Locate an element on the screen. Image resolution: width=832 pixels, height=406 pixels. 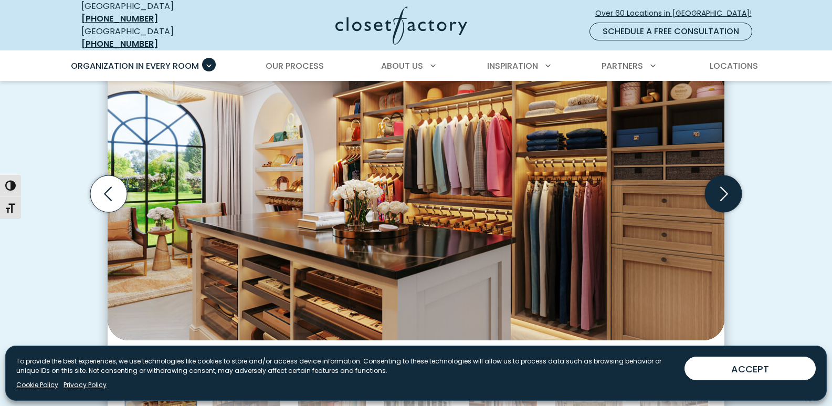
img: Closet Factory Logo is located at coordinates (401, 25).